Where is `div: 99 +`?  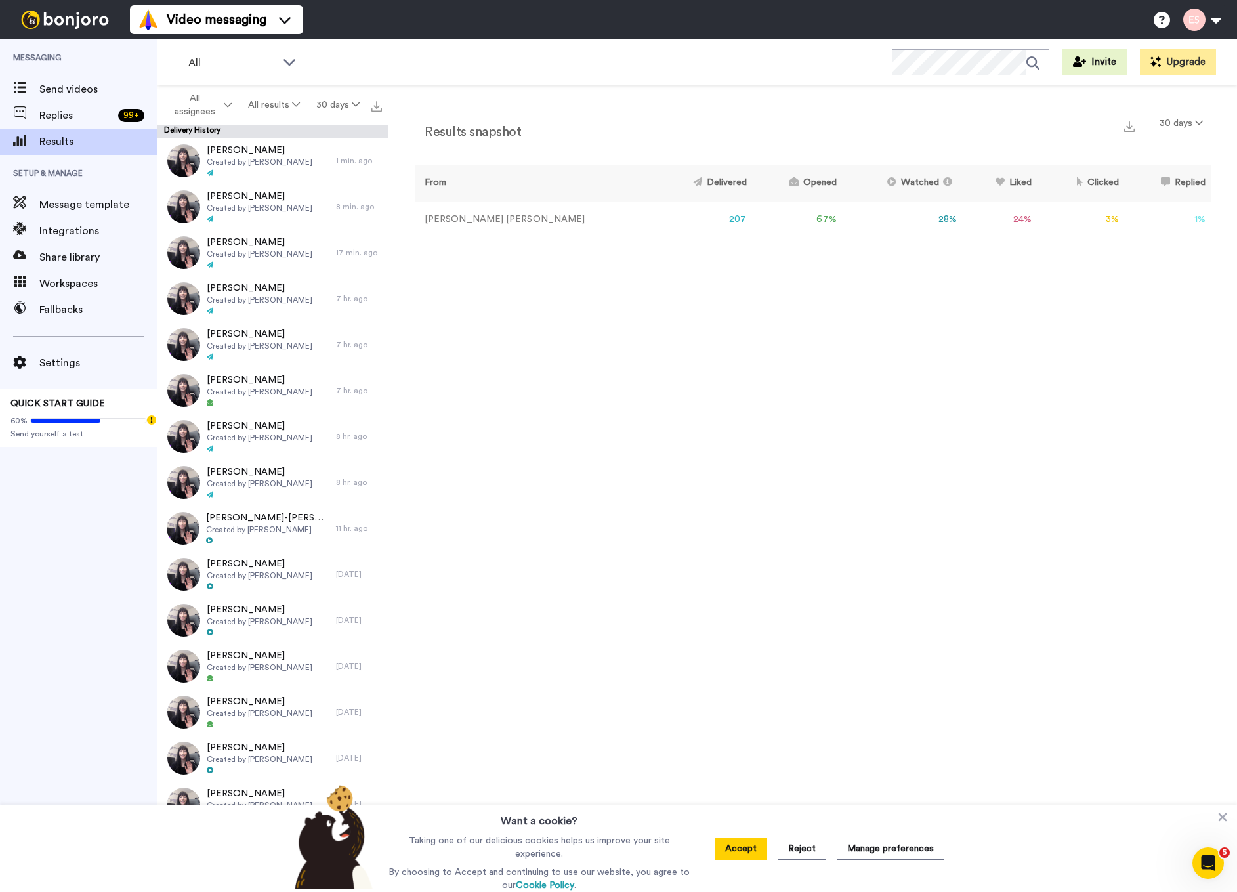
div: 99 + is located at coordinates (131, 115).